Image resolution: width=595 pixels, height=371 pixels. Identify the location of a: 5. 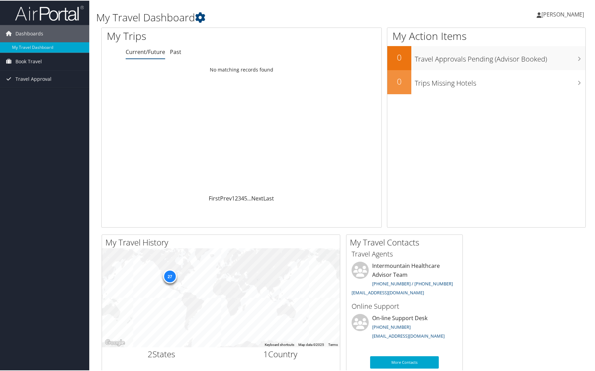
(246, 197).